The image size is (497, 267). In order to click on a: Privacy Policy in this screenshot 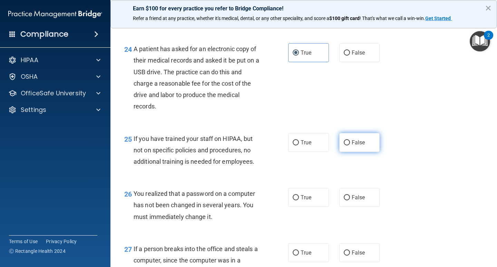, I will do `click(61, 241)`.